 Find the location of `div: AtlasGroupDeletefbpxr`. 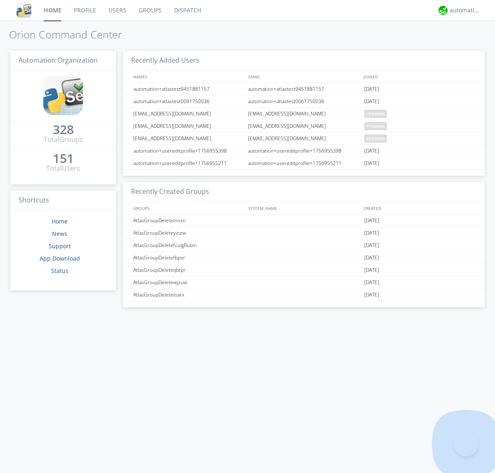

div: AtlasGroupDeletefbpxr is located at coordinates (188, 257).